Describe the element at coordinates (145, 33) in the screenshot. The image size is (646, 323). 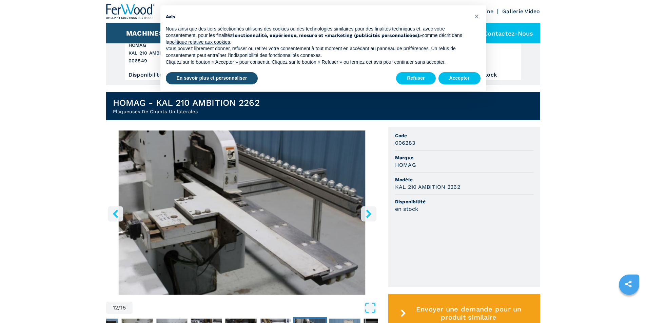
I see `button: Machines` at that location.